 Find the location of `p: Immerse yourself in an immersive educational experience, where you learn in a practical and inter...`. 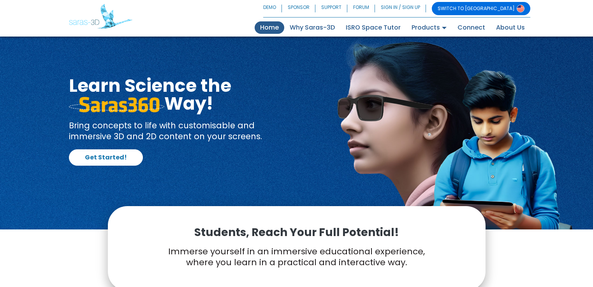

p: Immerse yourself in an immersive educational experience, where you learn in a practical and inter... is located at coordinates (297, 257).